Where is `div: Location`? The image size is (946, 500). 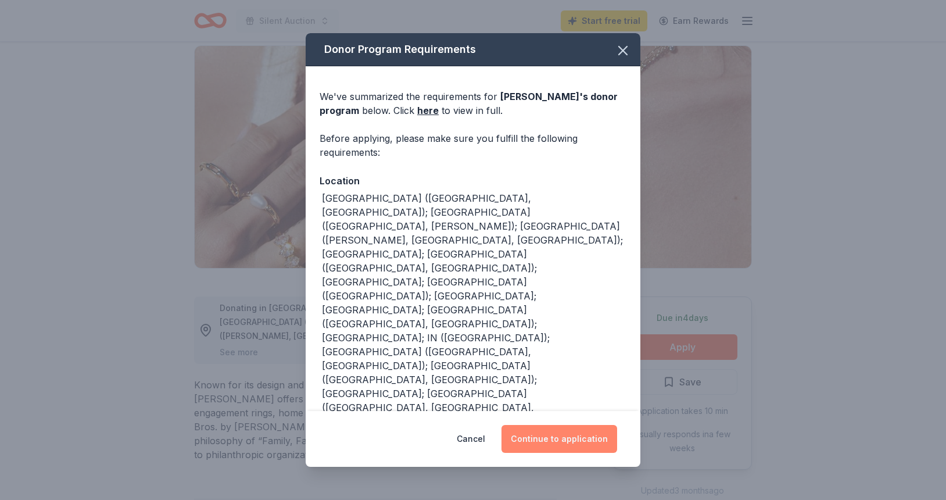 div: Location is located at coordinates (473, 181).